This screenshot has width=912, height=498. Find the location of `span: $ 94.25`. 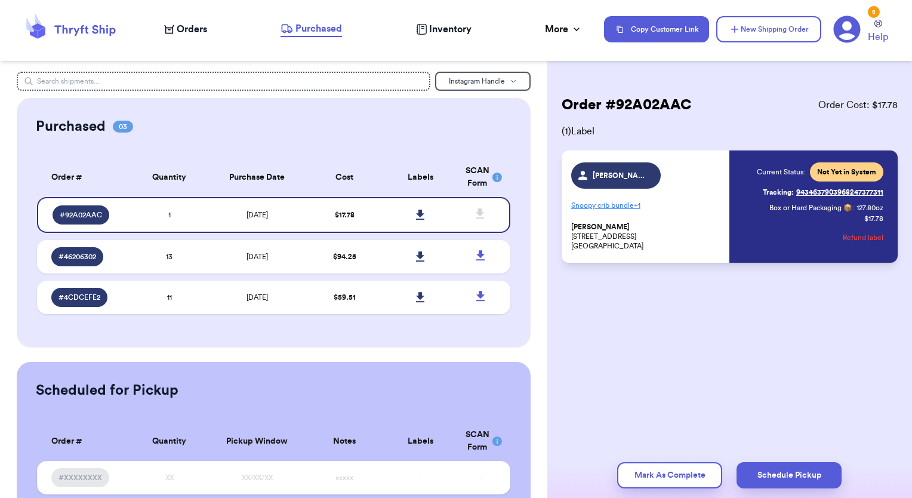

span: $ 94.25 is located at coordinates (344, 257).